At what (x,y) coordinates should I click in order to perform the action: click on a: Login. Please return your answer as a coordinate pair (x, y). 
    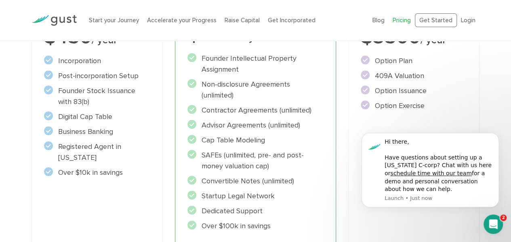
    Looking at the image, I should click on (469, 20).